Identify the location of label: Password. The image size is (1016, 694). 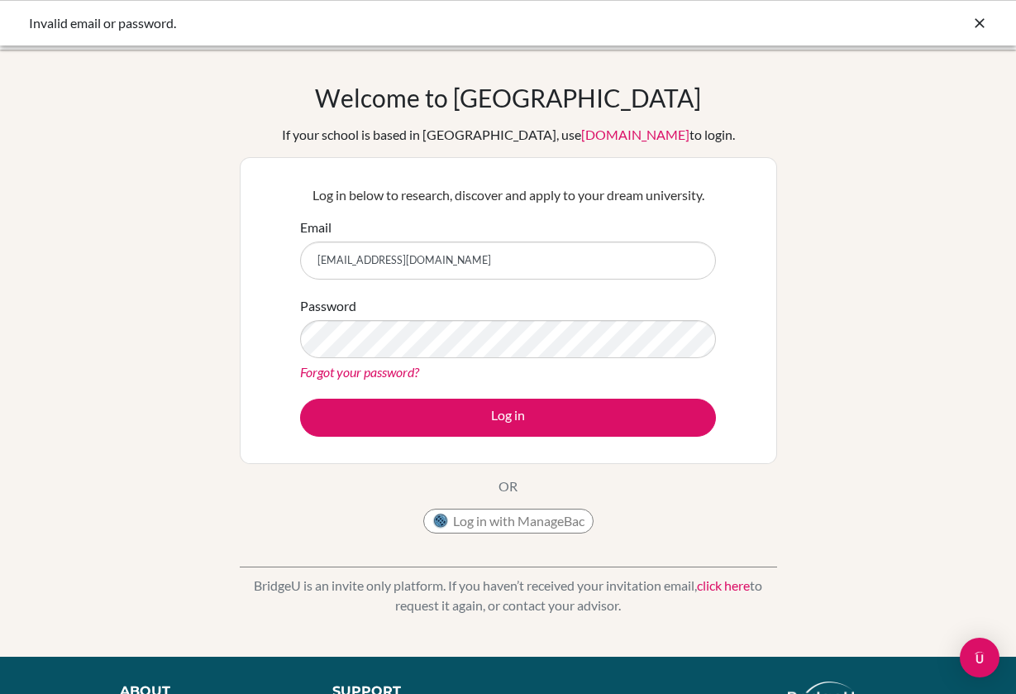
(328, 306).